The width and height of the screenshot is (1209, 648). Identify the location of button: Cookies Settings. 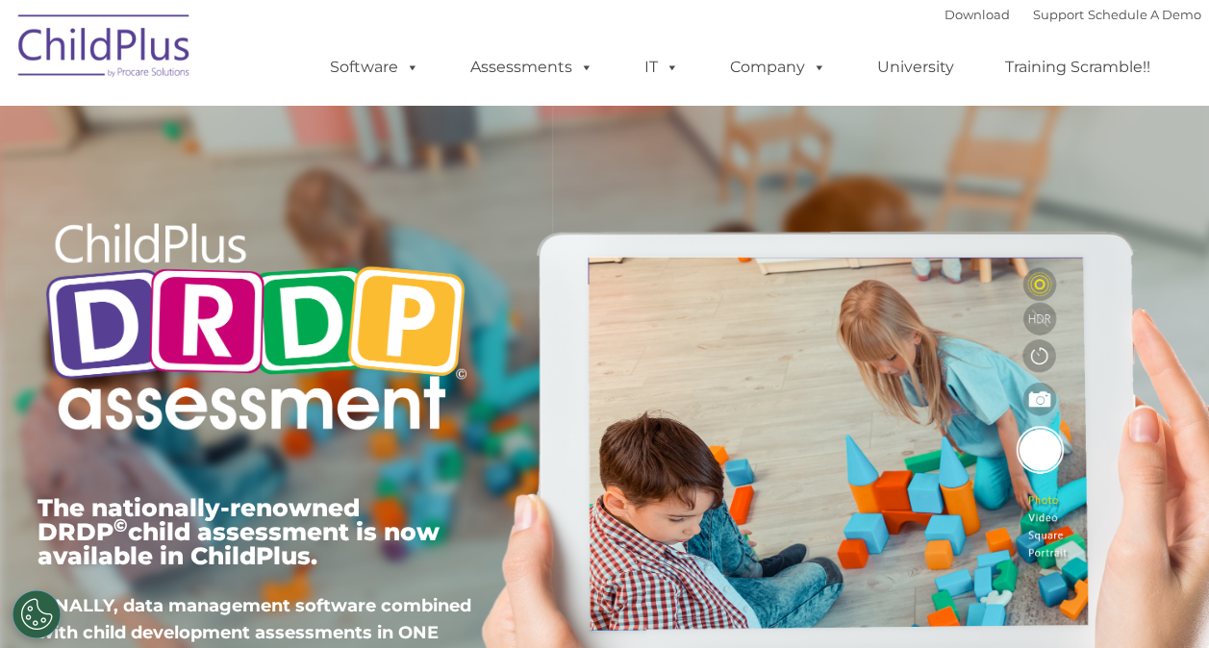
(37, 615).